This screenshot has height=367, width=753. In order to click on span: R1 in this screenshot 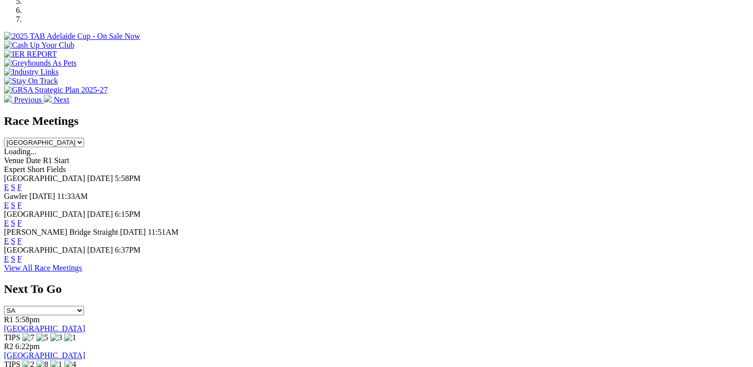, I will do `click(8, 320)`.